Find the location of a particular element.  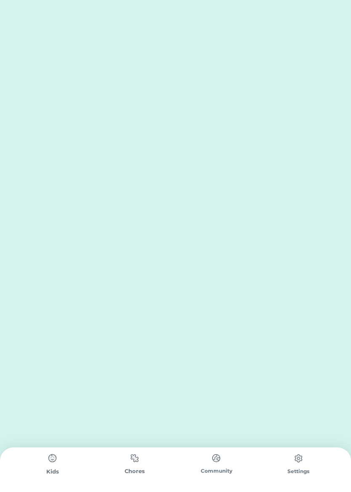

div: Community is located at coordinates (216, 471).